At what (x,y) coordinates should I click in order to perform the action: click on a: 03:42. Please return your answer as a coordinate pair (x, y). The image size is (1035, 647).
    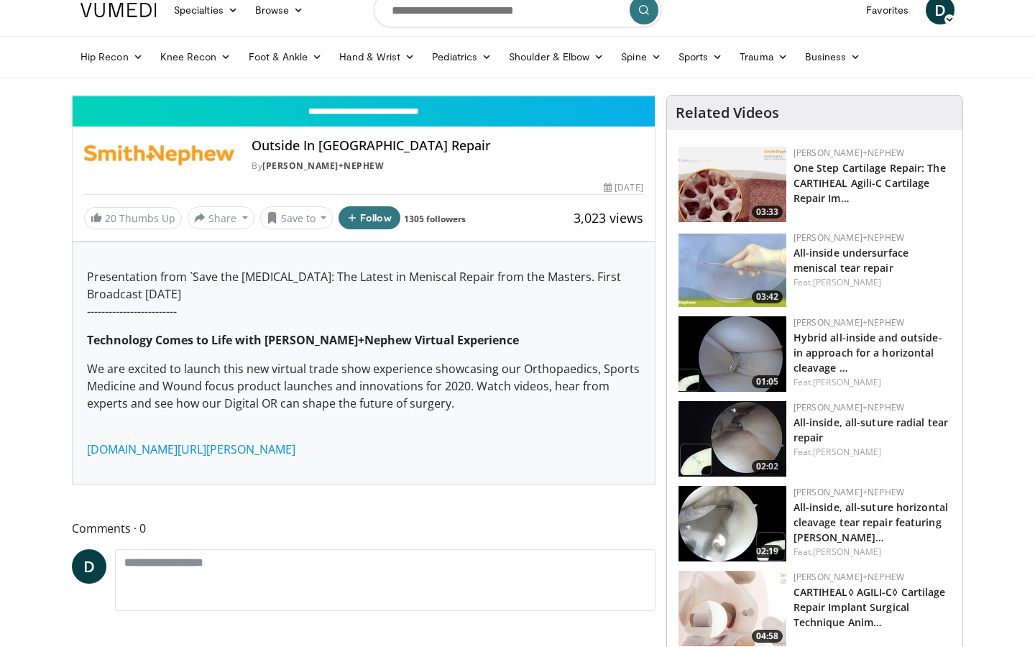
    Looking at the image, I should click on (732, 269).